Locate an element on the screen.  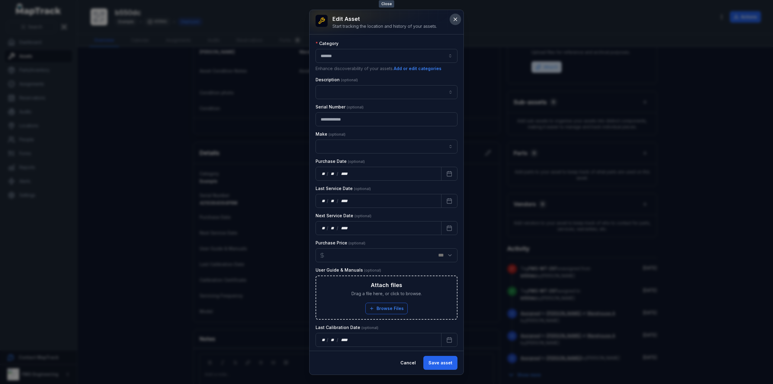
label: Category is located at coordinates (327, 43).